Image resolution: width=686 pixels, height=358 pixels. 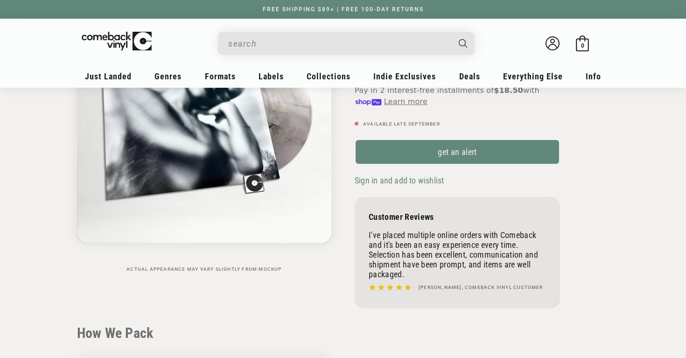 I want to click on button: Sign in and add to wishlist, so click(x=400, y=180).